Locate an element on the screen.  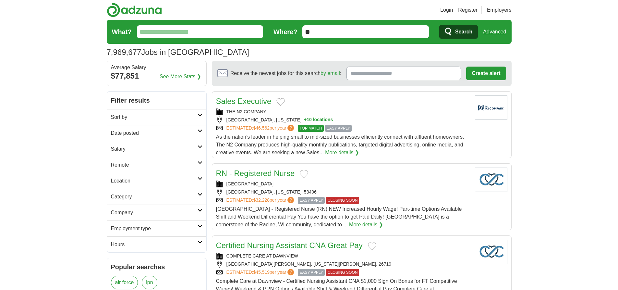
h2: Company is located at coordinates (154, 213).